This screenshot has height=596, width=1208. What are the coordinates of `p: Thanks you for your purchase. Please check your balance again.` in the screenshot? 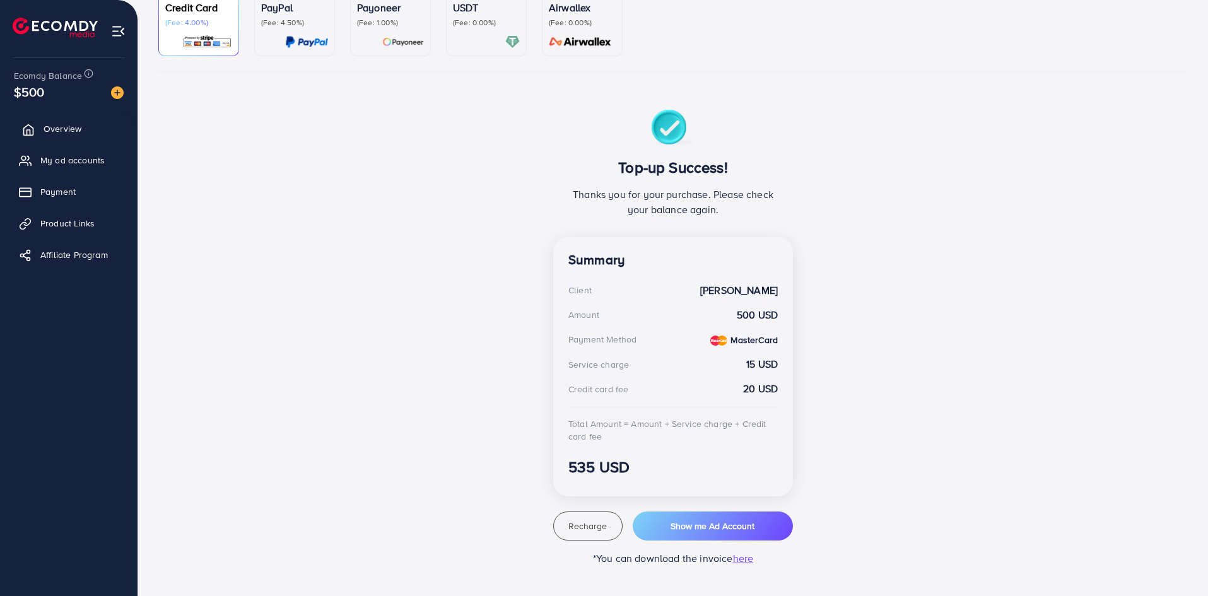 It's located at (673, 202).